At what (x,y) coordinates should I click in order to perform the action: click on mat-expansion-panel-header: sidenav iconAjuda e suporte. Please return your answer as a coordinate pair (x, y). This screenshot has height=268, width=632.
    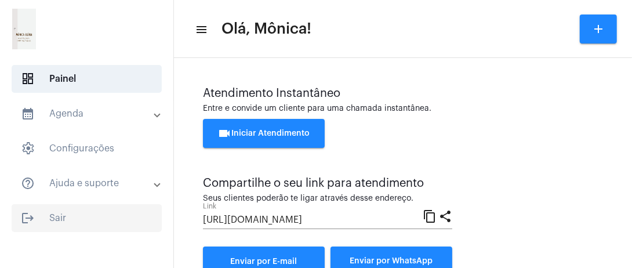
    Looking at the image, I should click on (90, 183).